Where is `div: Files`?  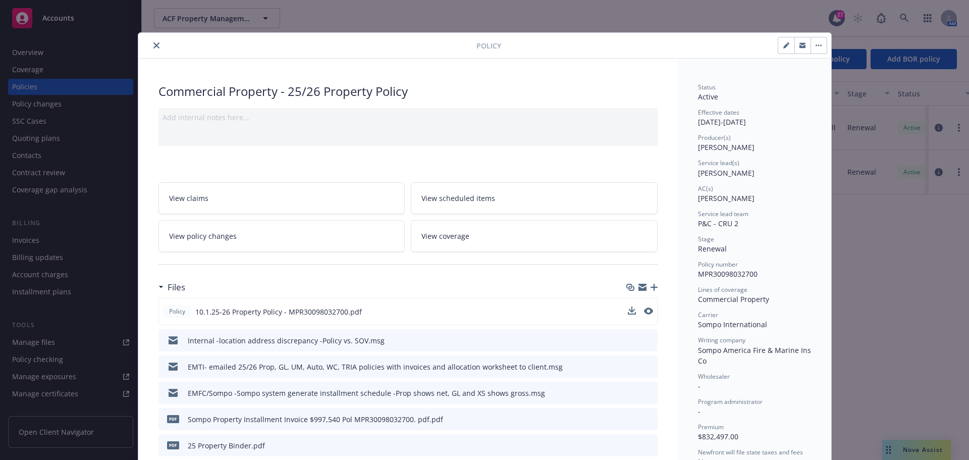 div: Files is located at coordinates (172, 287).